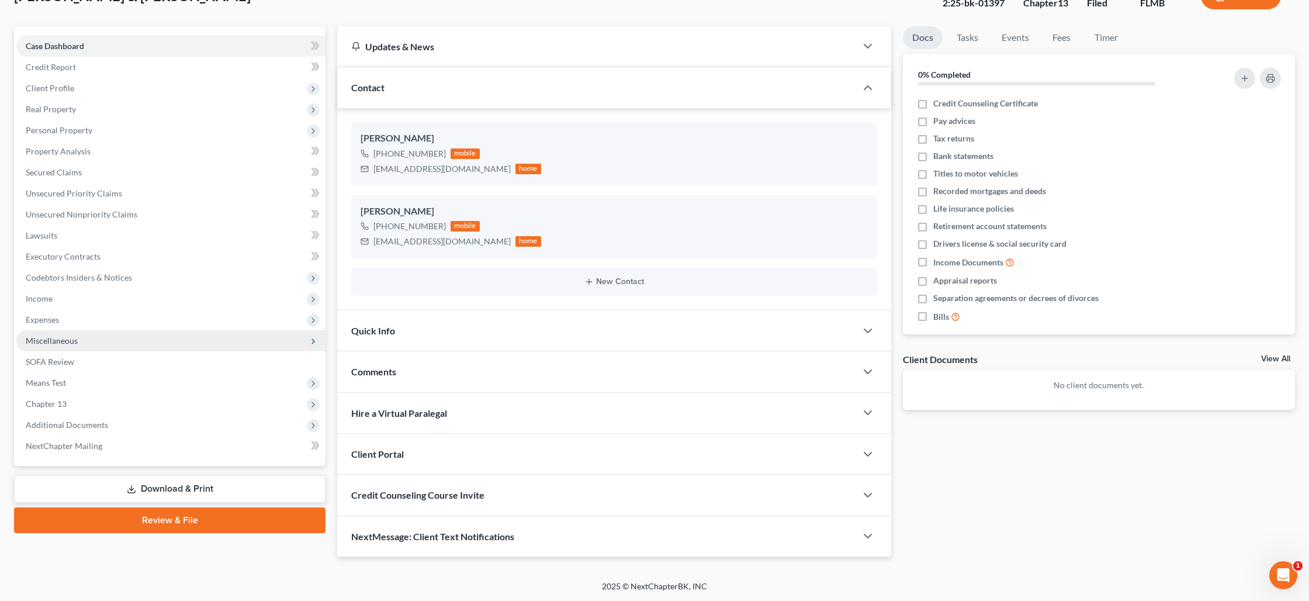  Describe the element at coordinates (63, 256) in the screenshot. I see `span: Executory Contracts` at that location.